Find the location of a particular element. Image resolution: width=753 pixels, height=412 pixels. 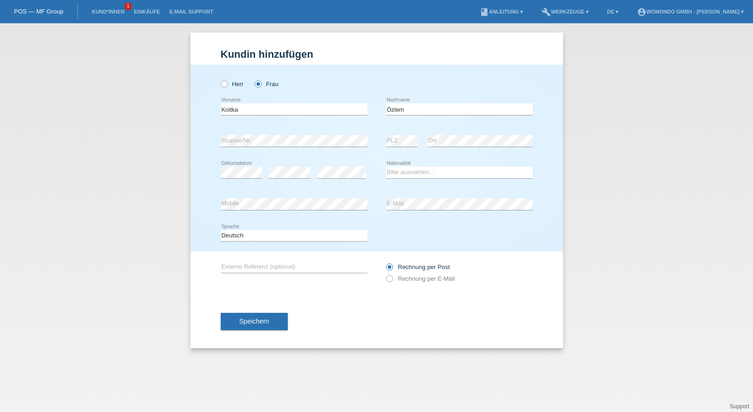

i: account_circle is located at coordinates (642, 12).